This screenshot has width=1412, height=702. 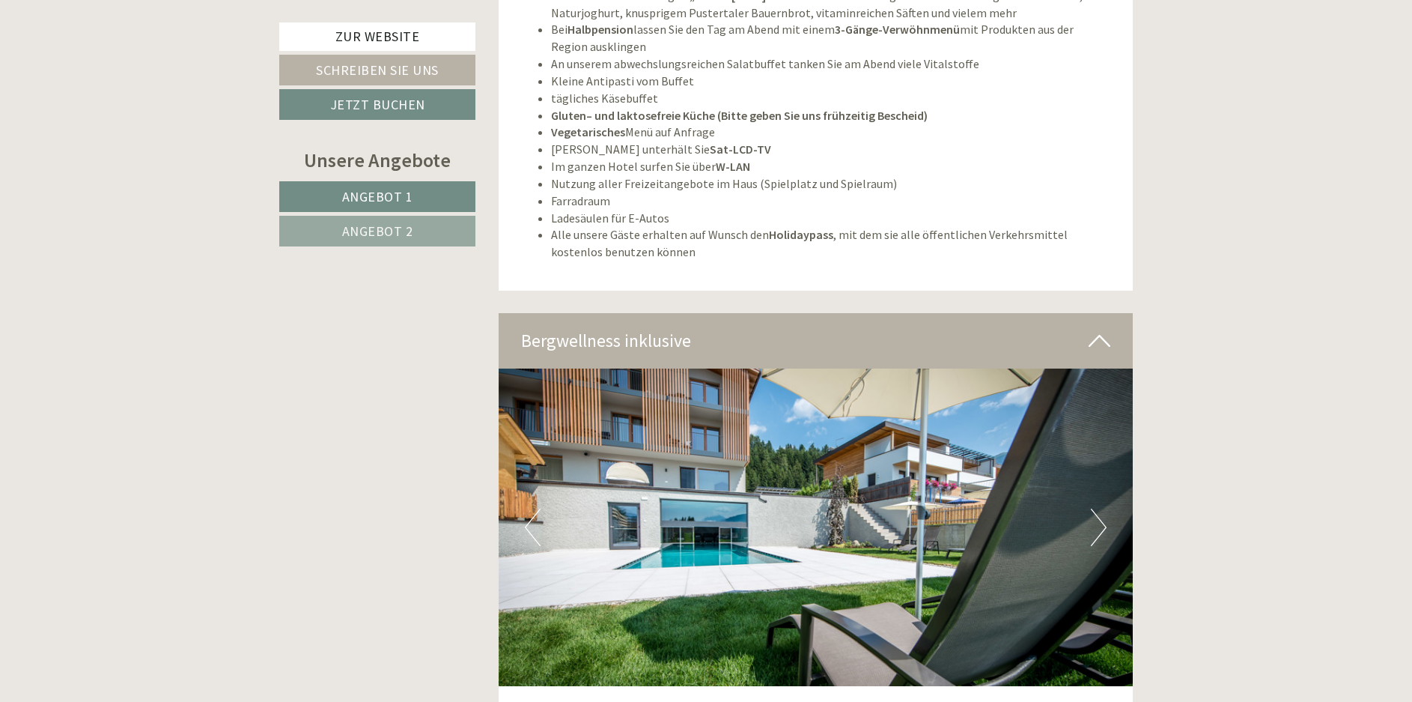 What do you see at coordinates (1098, 527) in the screenshot?
I see `button: Next` at bounding box center [1098, 527].